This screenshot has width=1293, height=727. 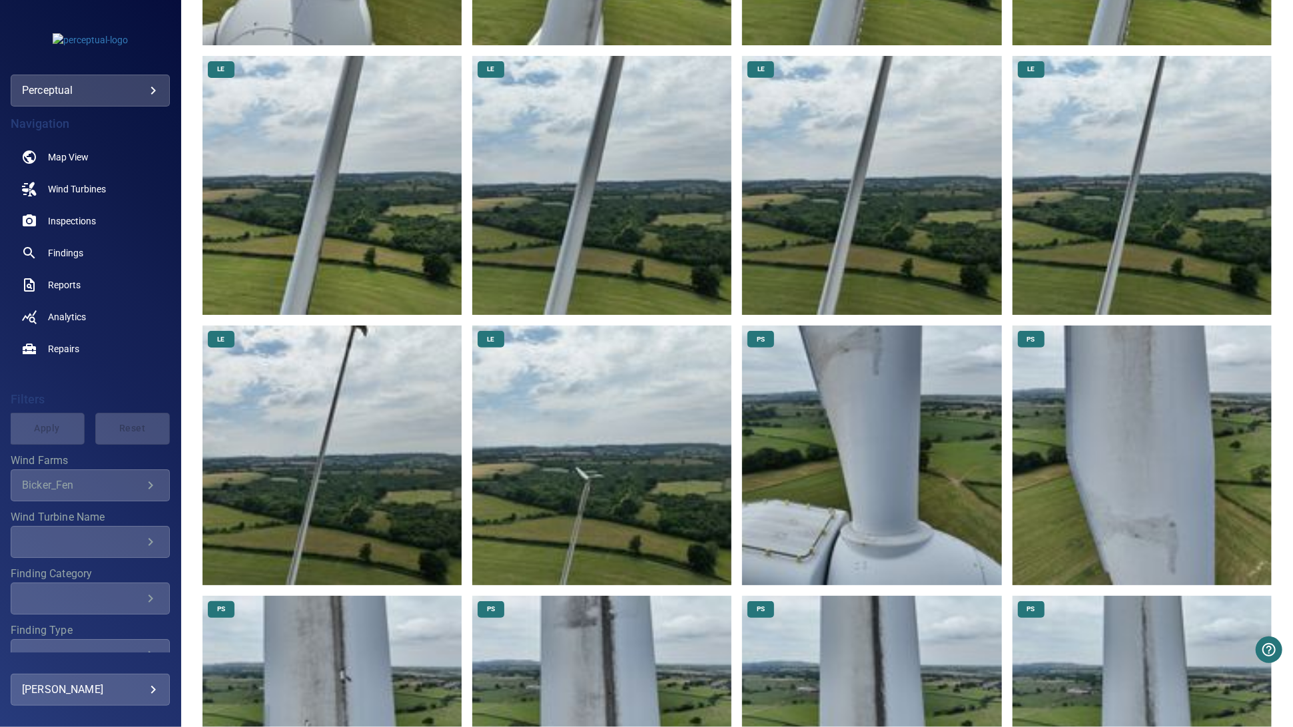 I want to click on div: Wind Turbine Name, so click(x=90, y=542).